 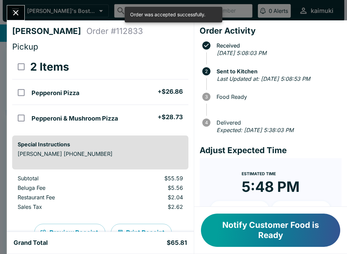 What do you see at coordinates (271, 187) in the screenshot?
I see `time: 5:48 PM` at bounding box center [271, 187].